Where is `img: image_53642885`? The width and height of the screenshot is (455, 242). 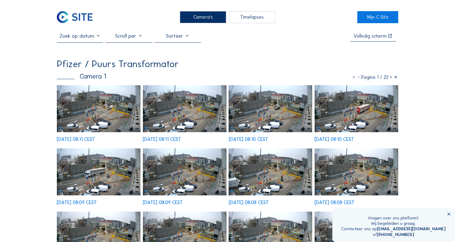 img: image_53642885 is located at coordinates (270, 172).